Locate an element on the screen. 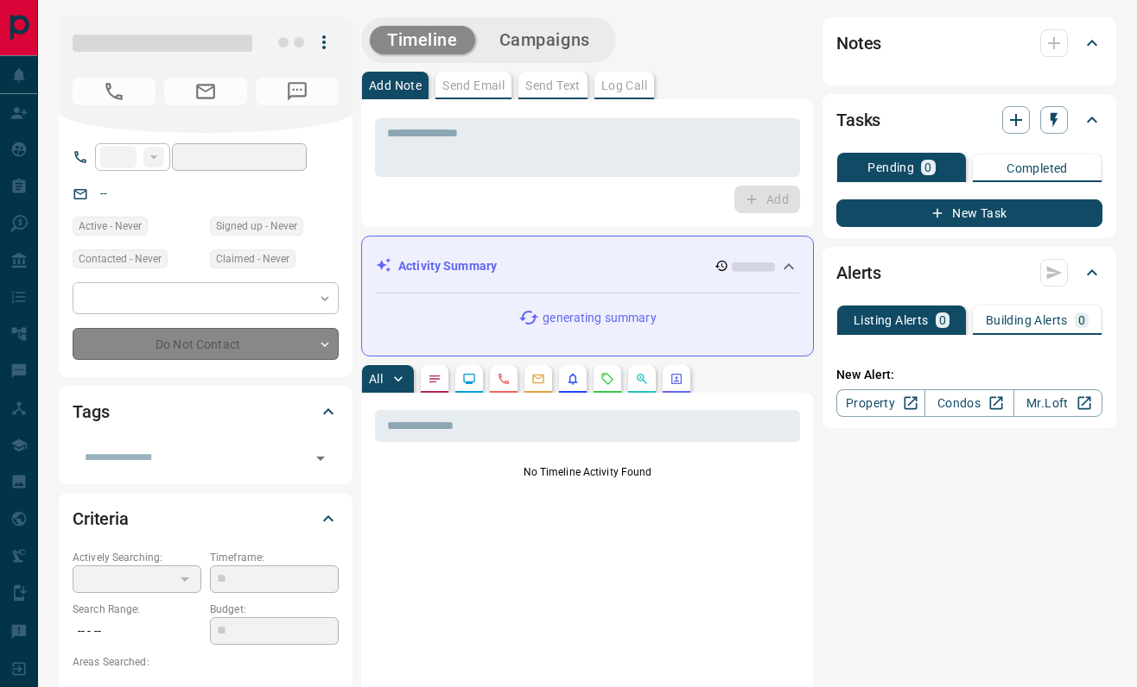  p: Listing Alerts is located at coordinates (890, 320).